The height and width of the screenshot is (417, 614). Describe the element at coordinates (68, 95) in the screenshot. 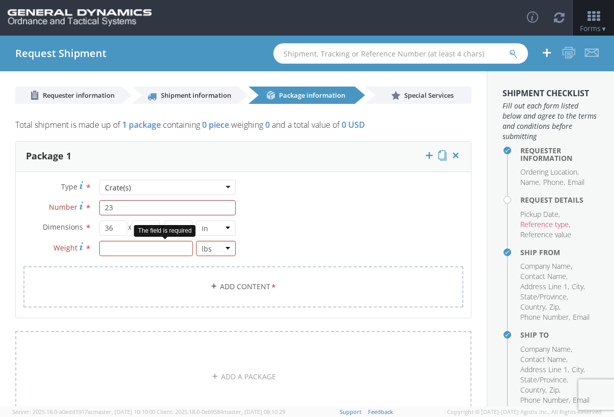

I see `a: Requester information` at that location.